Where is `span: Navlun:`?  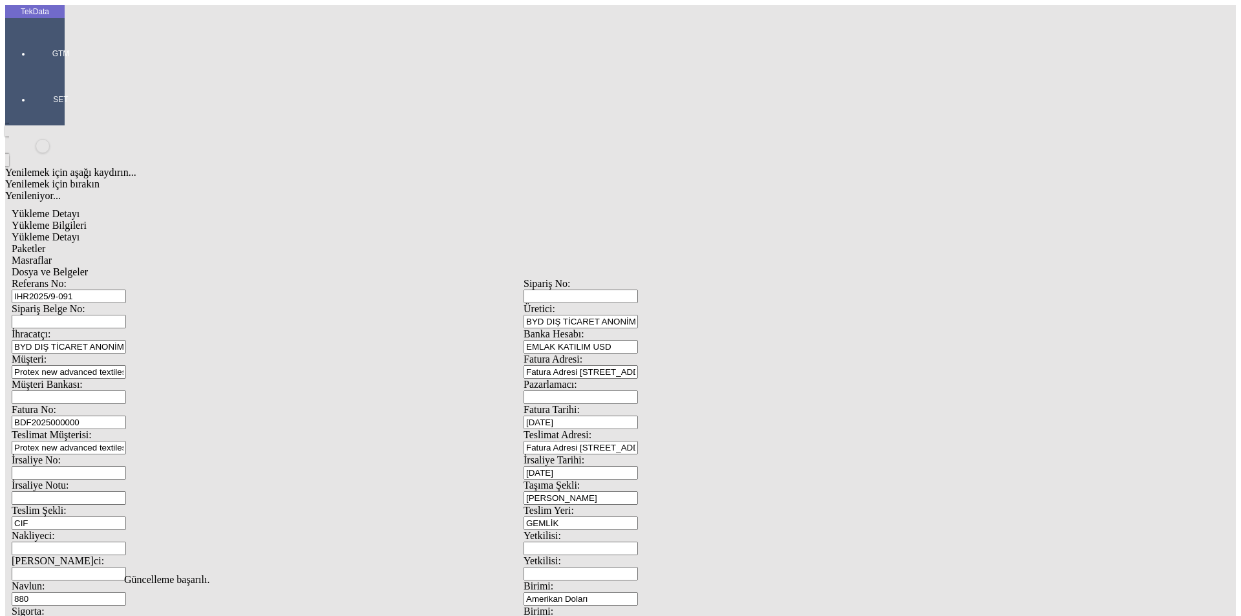 span: Navlun: is located at coordinates (28, 585).